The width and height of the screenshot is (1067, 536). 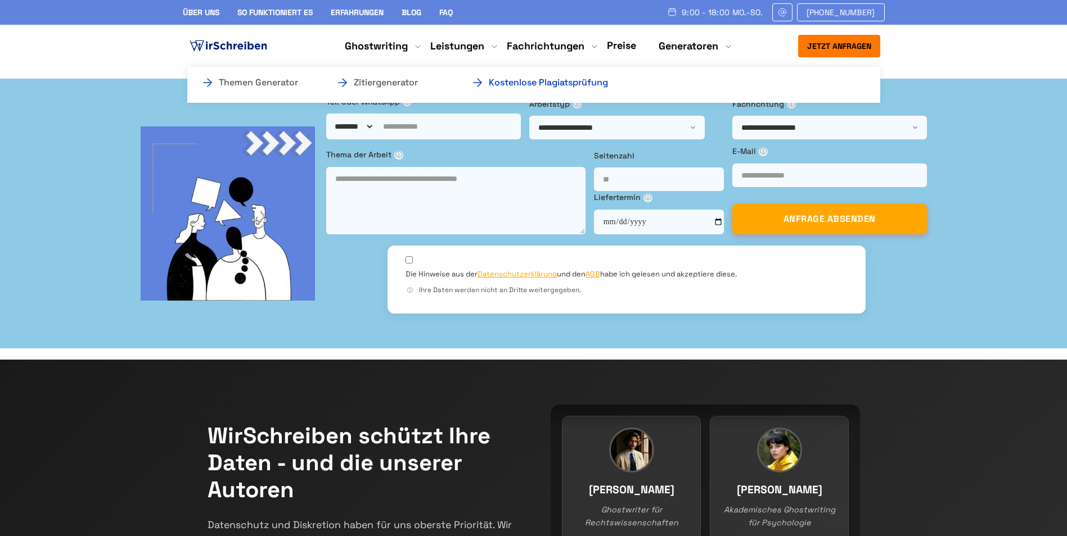 What do you see at coordinates (722, 12) in the screenshot?
I see `span: 9:00 - 18:00 Mo.-So.` at bounding box center [722, 12].